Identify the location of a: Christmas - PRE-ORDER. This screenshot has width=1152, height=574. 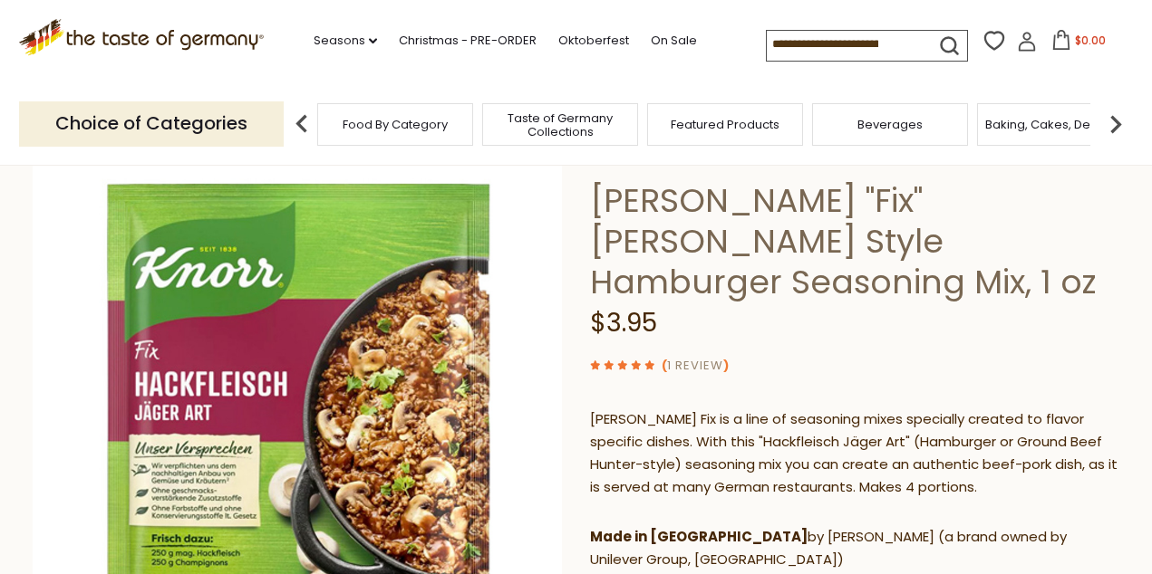
(468, 41).